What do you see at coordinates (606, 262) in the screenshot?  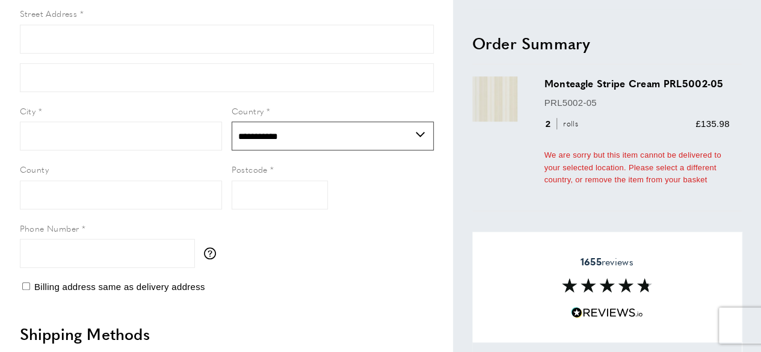 I see `span: reviews` at bounding box center [606, 262].